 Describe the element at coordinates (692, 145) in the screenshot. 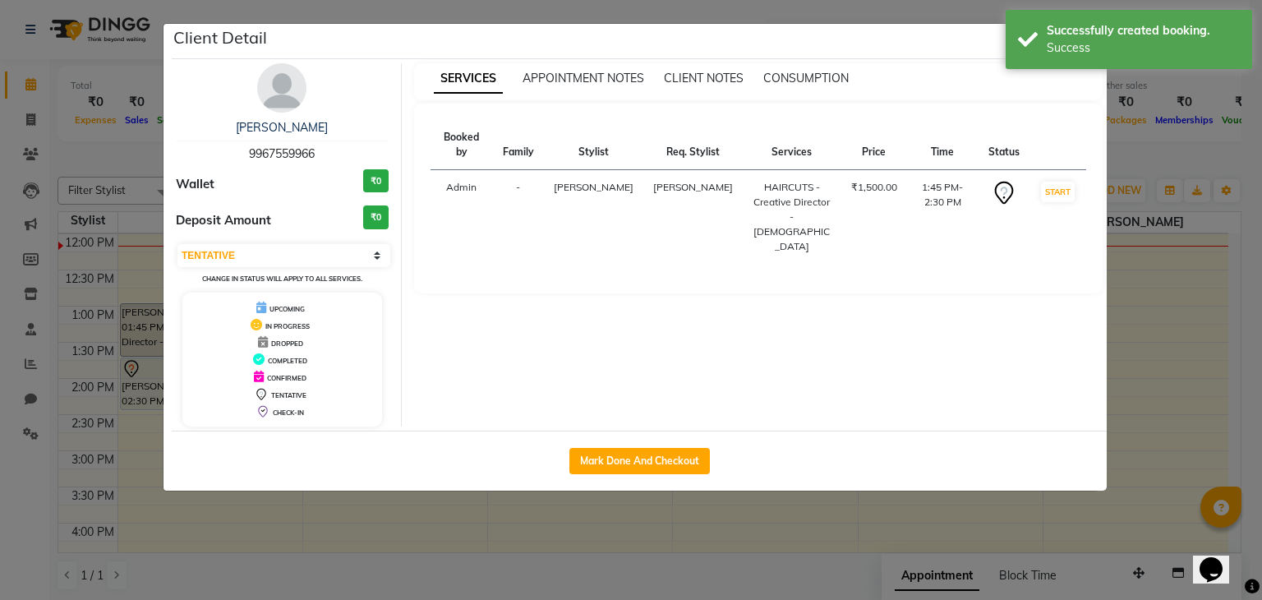

I see `th: Req. Stylist` at that location.